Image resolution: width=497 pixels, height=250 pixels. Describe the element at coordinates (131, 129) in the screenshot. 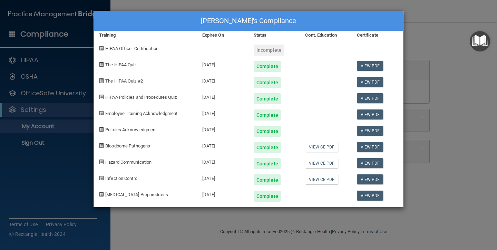

I see `span: Policies Acknowledgment` at that location.